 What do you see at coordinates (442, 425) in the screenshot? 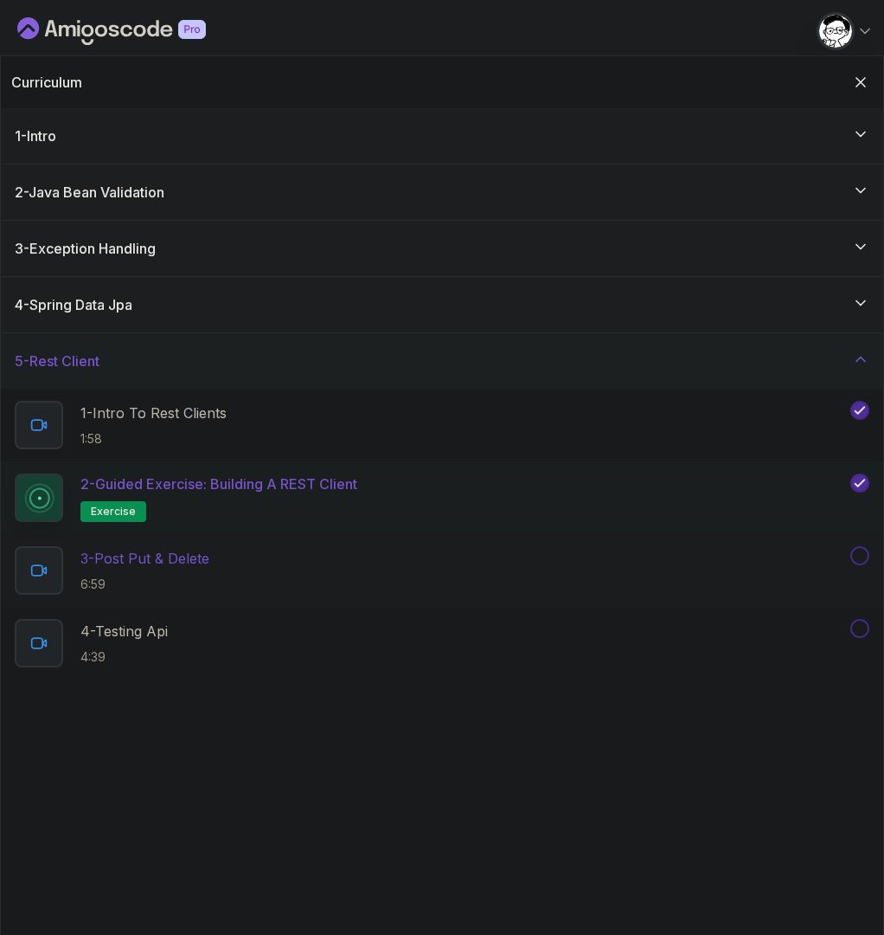
I see `button: 1-Intro To Rest Clients1:58` at bounding box center [442, 425].